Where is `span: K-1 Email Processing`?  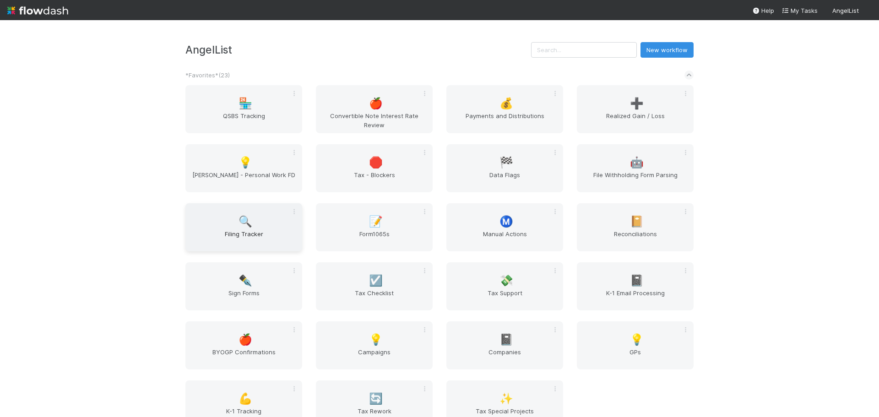
span: K-1 Email Processing is located at coordinates (635, 297).